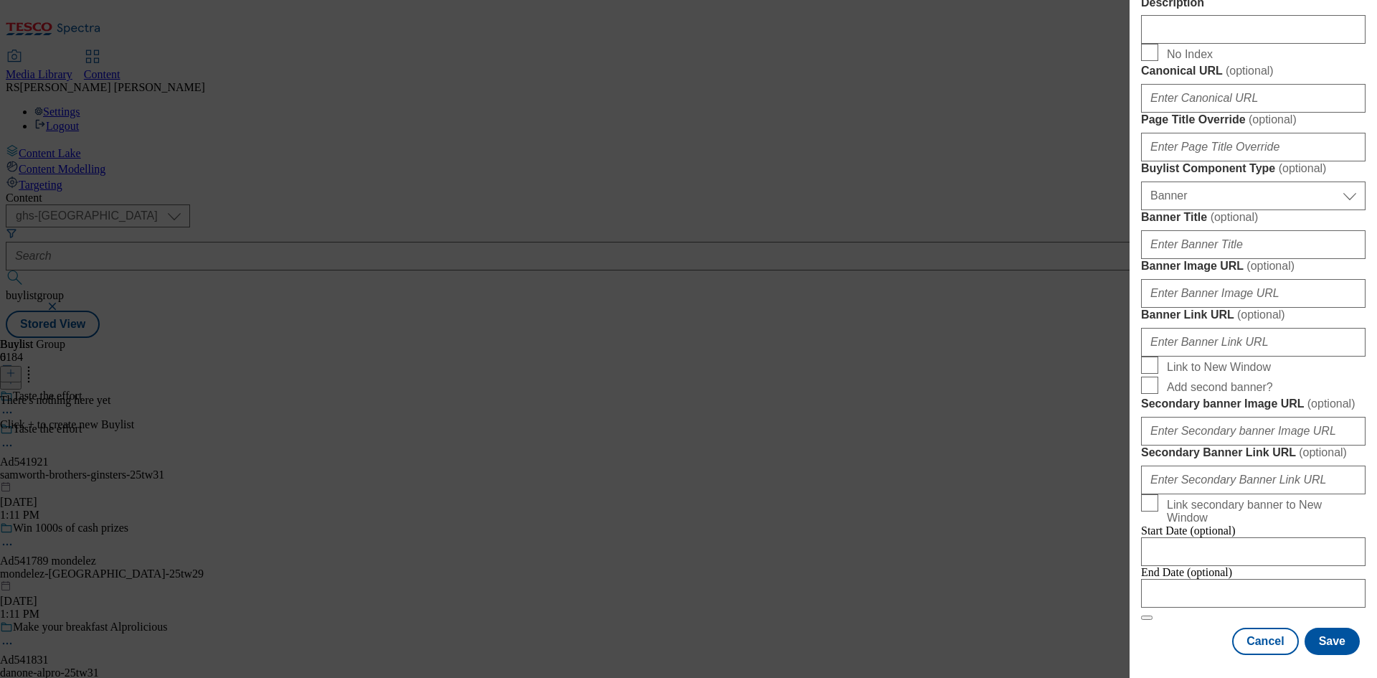 The width and height of the screenshot is (1377, 678). Describe the element at coordinates (1186, 572) in the screenshot. I see `span: End Date (optional)` at that location.